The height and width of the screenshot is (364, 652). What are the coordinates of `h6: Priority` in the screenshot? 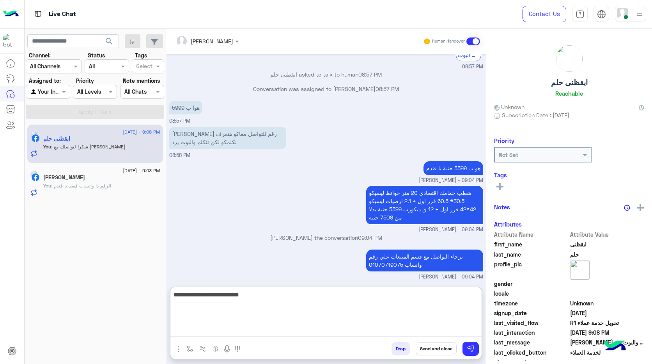 It's located at (505, 140).